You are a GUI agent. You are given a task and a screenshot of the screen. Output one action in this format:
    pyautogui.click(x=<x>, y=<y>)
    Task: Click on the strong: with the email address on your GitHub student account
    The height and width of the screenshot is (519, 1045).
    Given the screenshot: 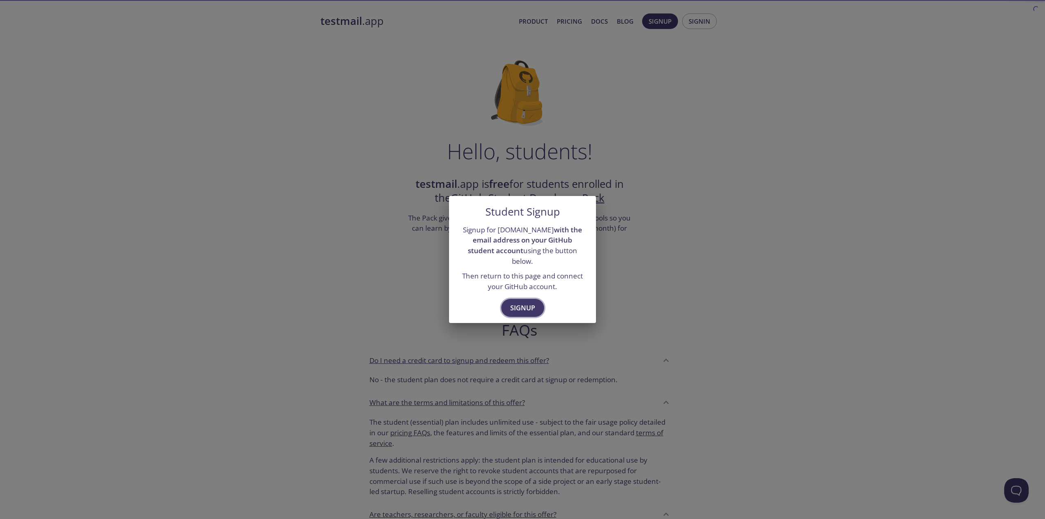 What is the action you would take?
    pyautogui.click(x=525, y=240)
    